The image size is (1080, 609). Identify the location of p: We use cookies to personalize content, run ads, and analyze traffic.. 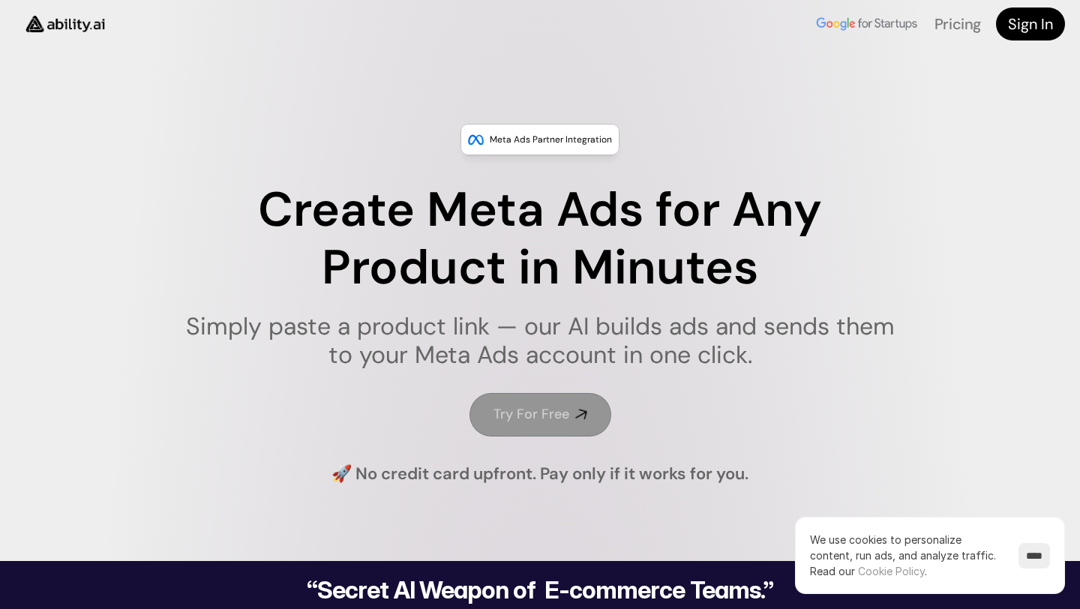
(907, 555).